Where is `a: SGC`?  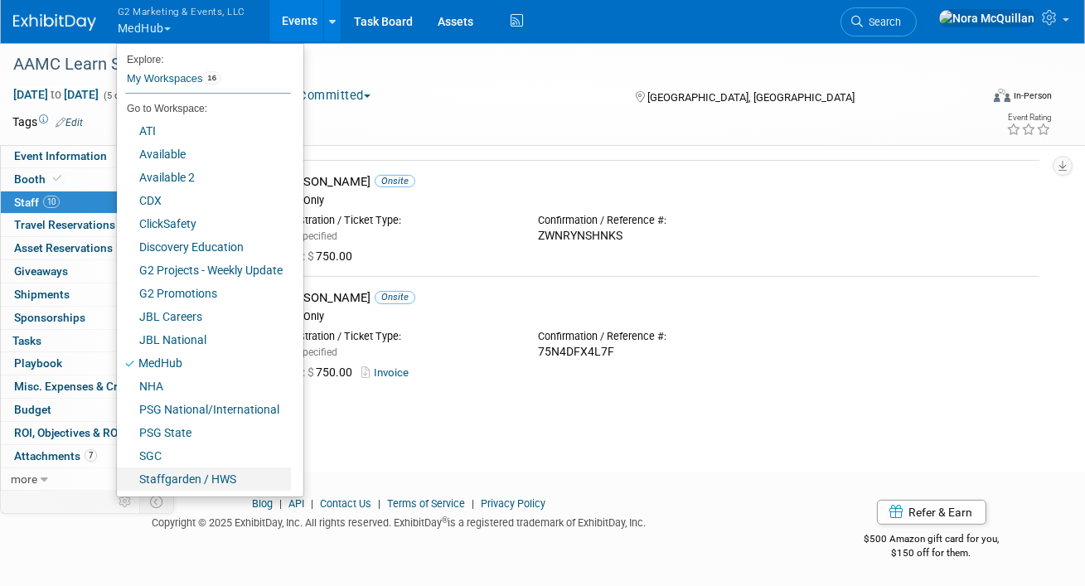
a: SGC is located at coordinates (204, 456).